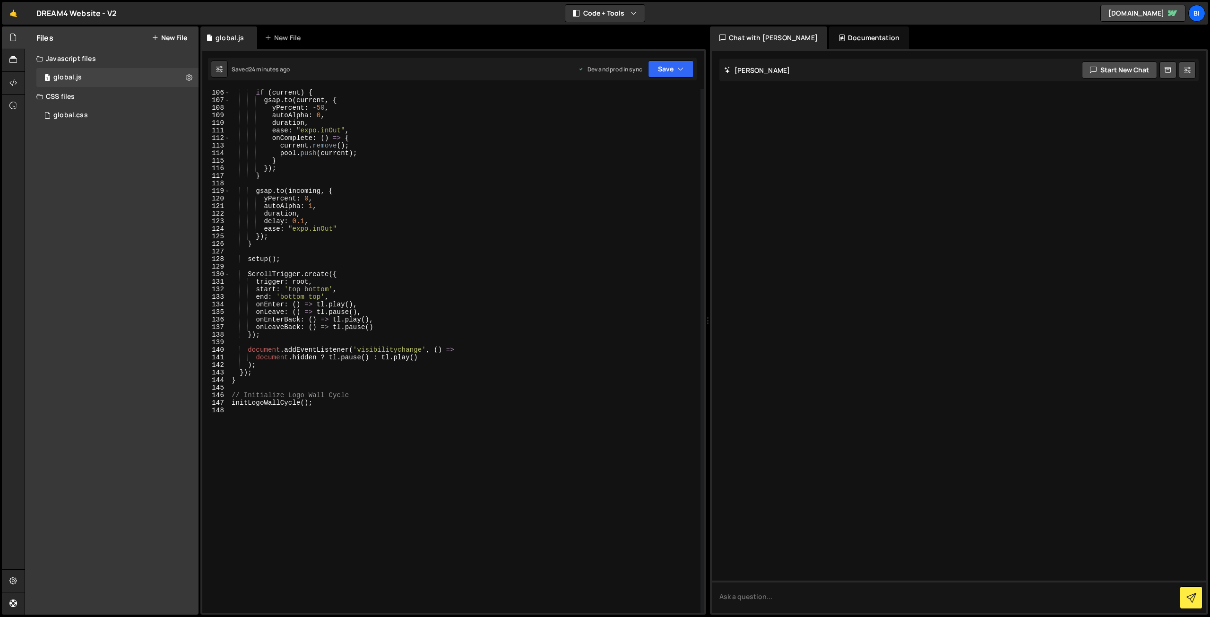 The image size is (1210, 617). I want to click on div: 116, so click(216, 168).